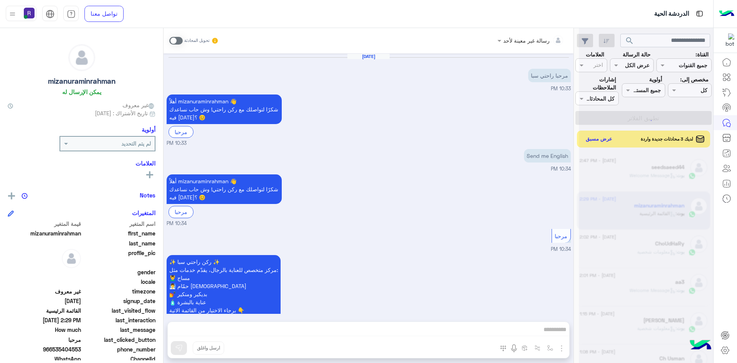 This screenshot has width=737, height=363. What do you see at coordinates (671, 14) in the screenshot?
I see `p: الدردشة الحية` at bounding box center [671, 14].